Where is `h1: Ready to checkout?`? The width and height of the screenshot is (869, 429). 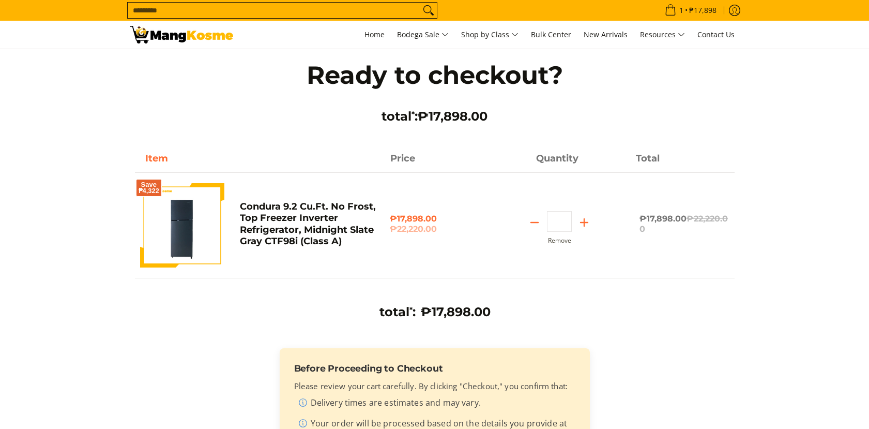 h1: Ready to checkout? is located at coordinates (435, 75).